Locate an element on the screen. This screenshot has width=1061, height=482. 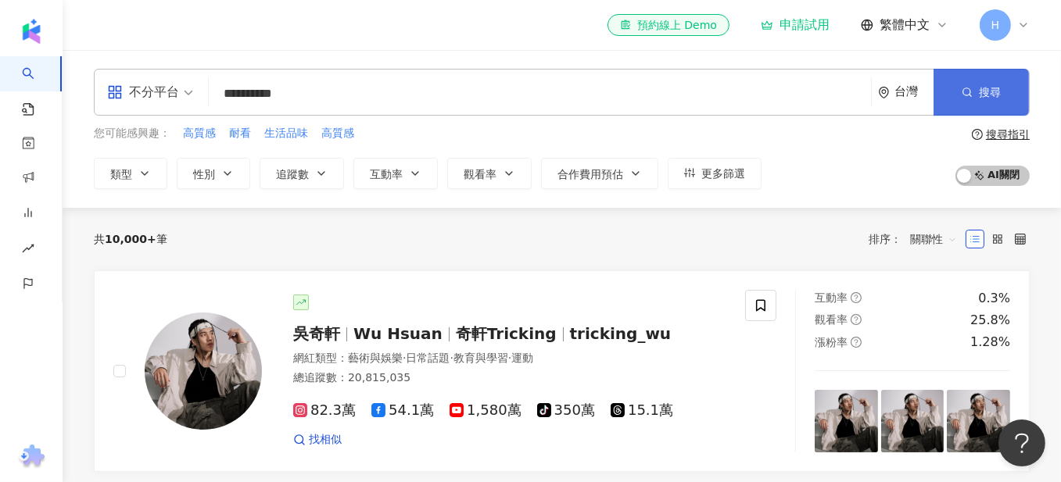
span: 耐看 is located at coordinates (240, 134).